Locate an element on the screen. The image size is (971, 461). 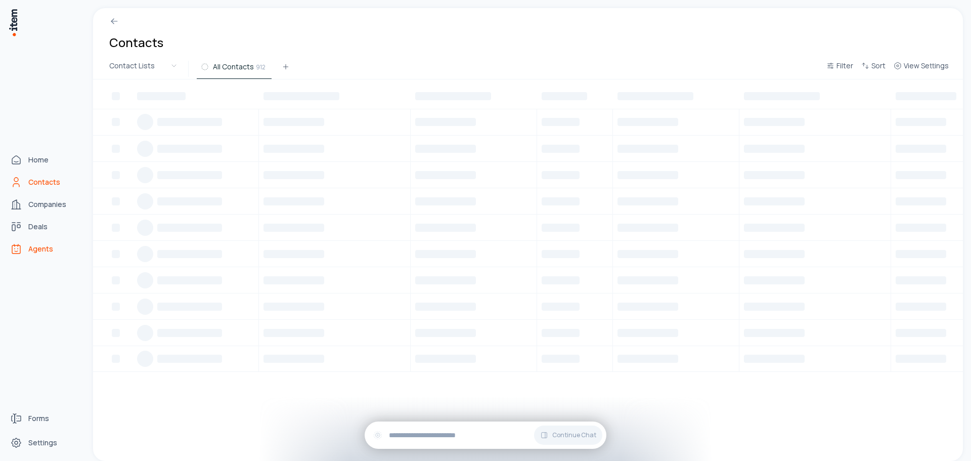
span: 912 is located at coordinates (261, 67).